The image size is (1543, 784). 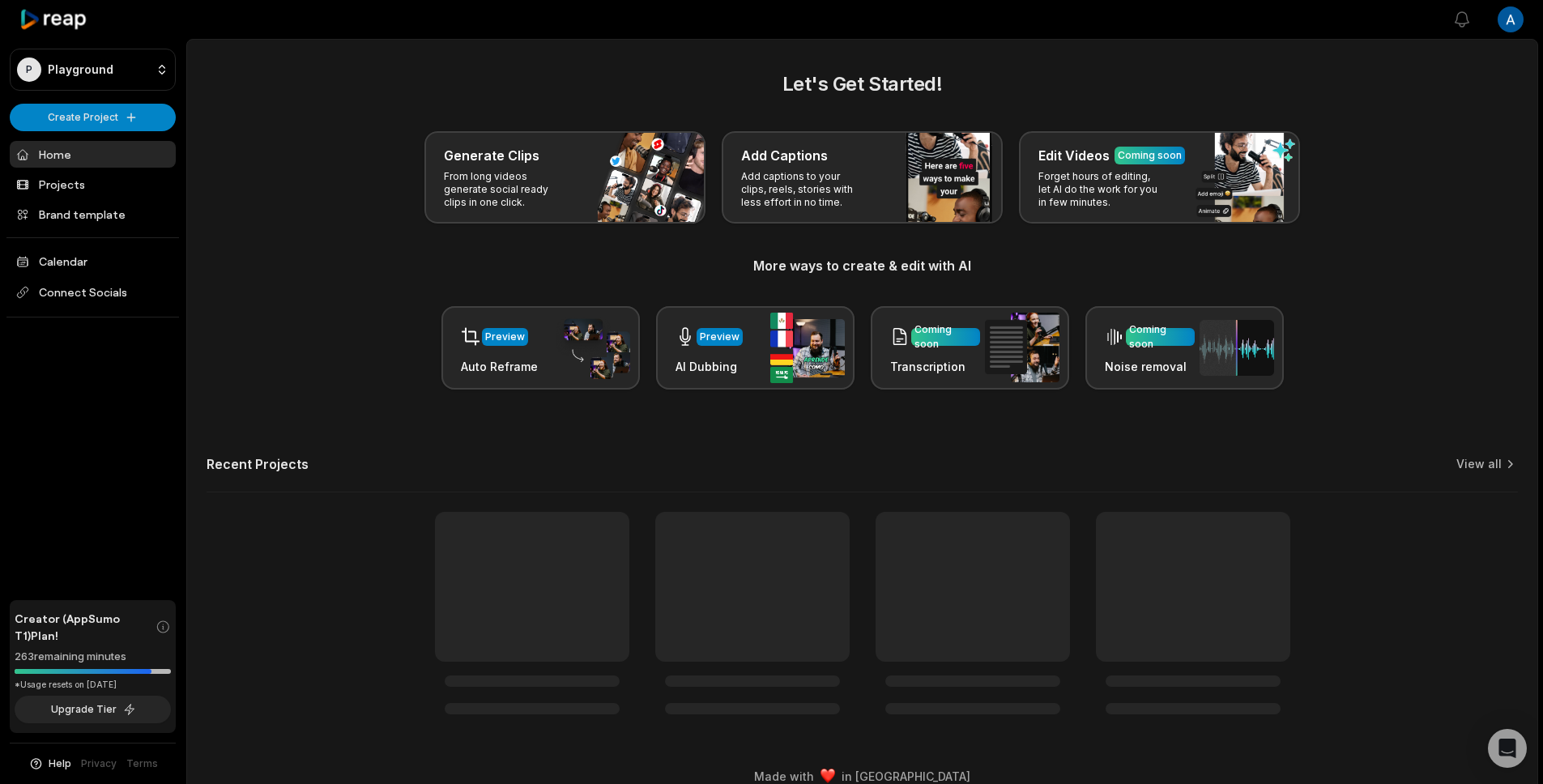 I want to click on a: Projects, so click(x=92, y=183).